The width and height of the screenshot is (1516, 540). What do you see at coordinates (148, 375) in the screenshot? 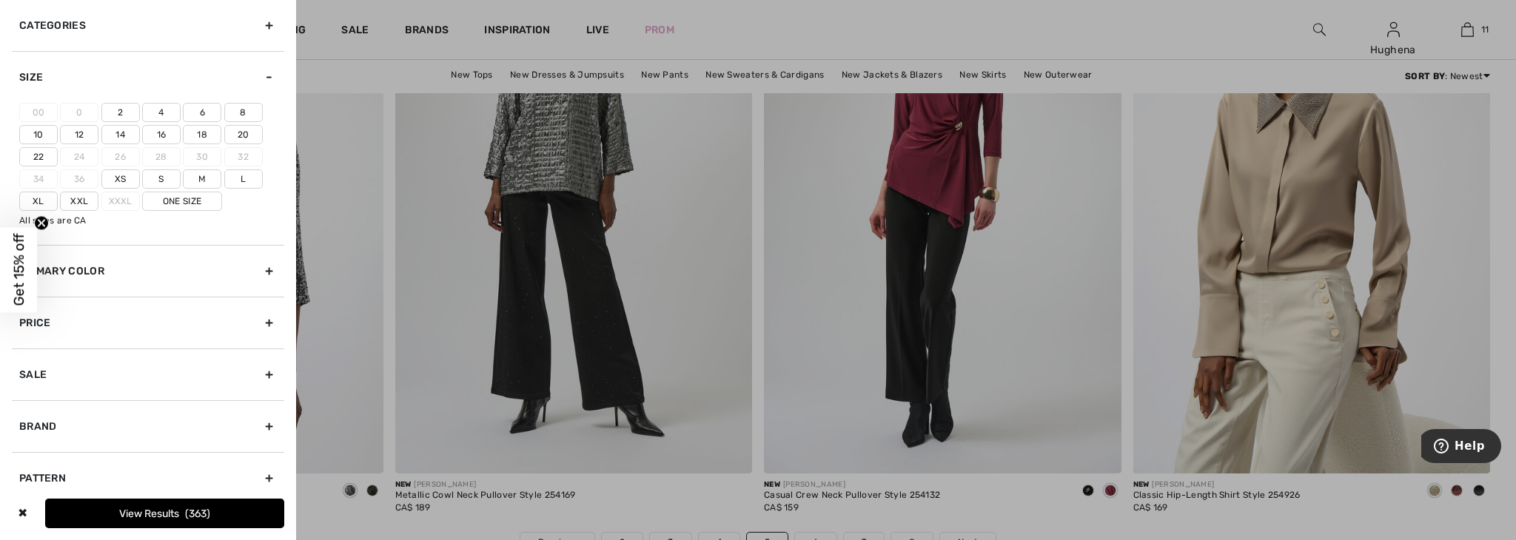
I see `div: Sale` at bounding box center [148, 375].